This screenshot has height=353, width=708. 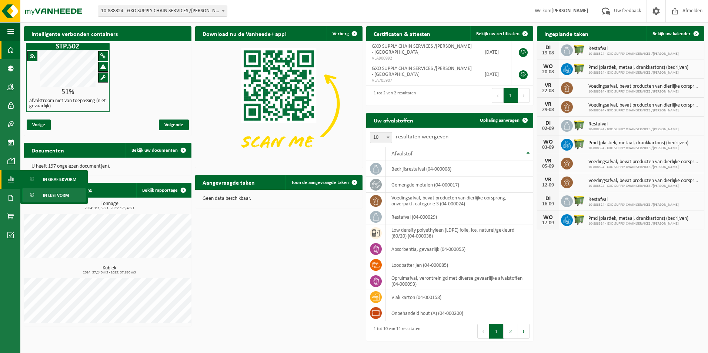 I want to click on div: 19-08, so click(x=548, y=53).